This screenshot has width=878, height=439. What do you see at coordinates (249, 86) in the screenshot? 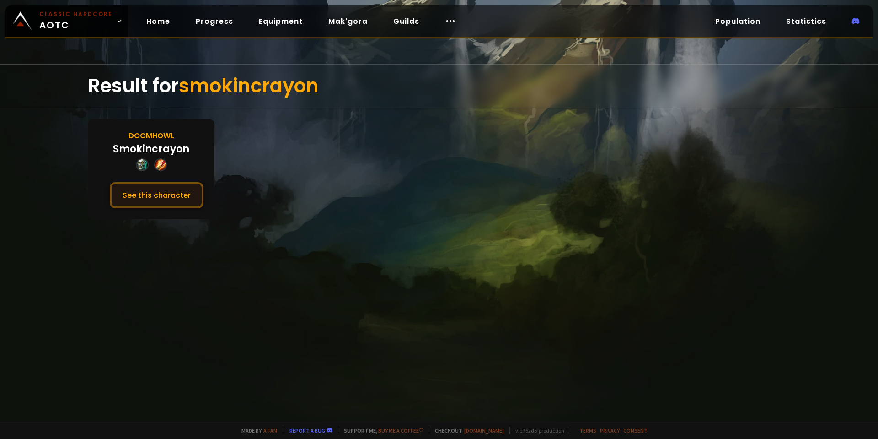
I see `span: smokincrayon` at bounding box center [249, 86].